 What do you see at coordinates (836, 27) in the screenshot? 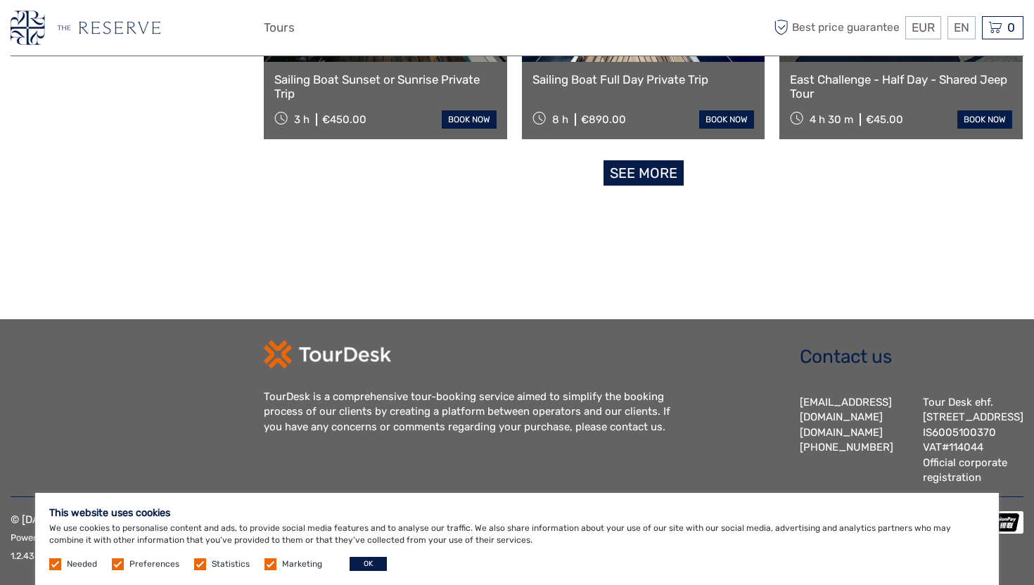
I see `span: Best price guarantee` at bounding box center [836, 27].